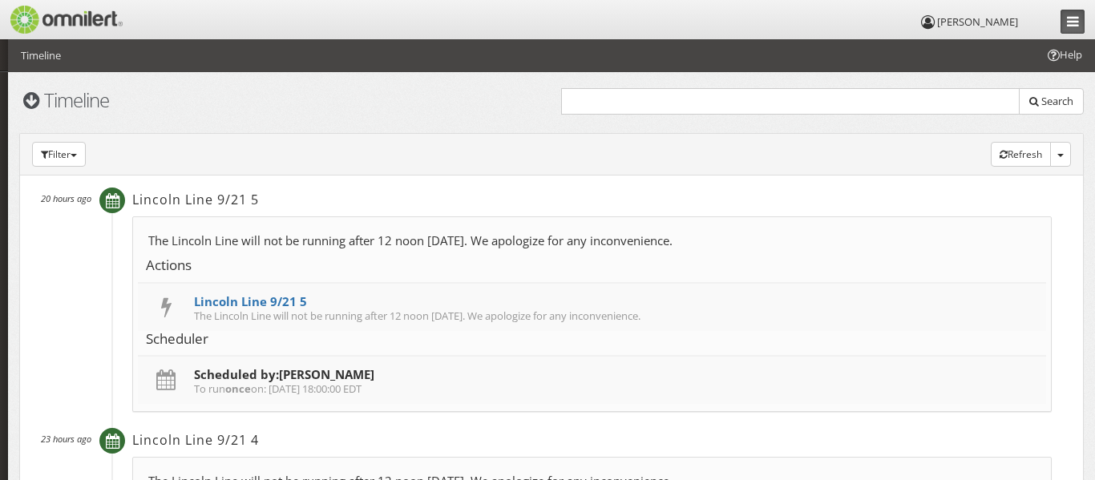  I want to click on h4: Scheduled by:, so click(616, 380).